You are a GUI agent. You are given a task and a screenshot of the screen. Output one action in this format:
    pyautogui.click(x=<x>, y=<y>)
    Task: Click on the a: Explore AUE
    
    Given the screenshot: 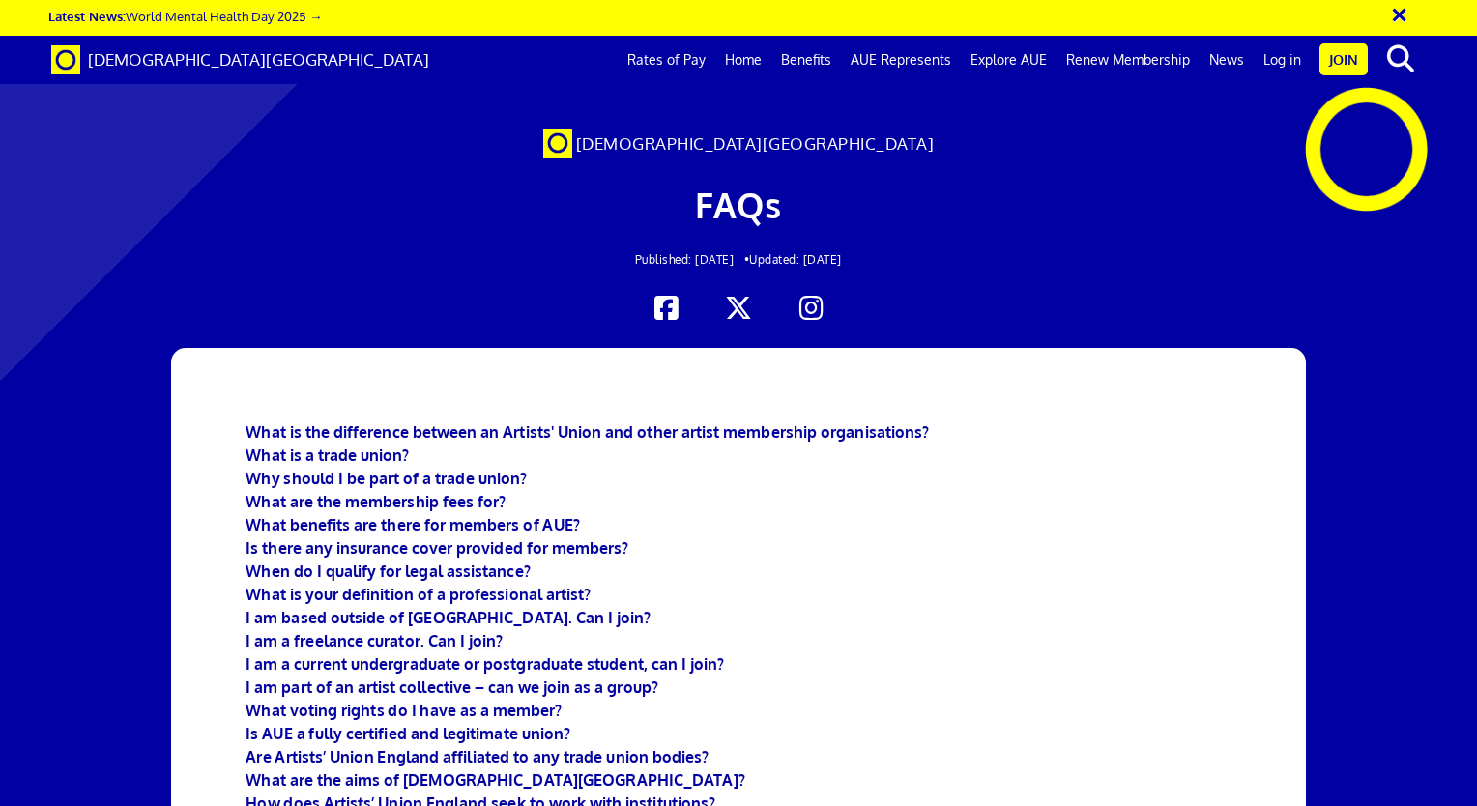 What is the action you would take?
    pyautogui.click(x=1008, y=60)
    